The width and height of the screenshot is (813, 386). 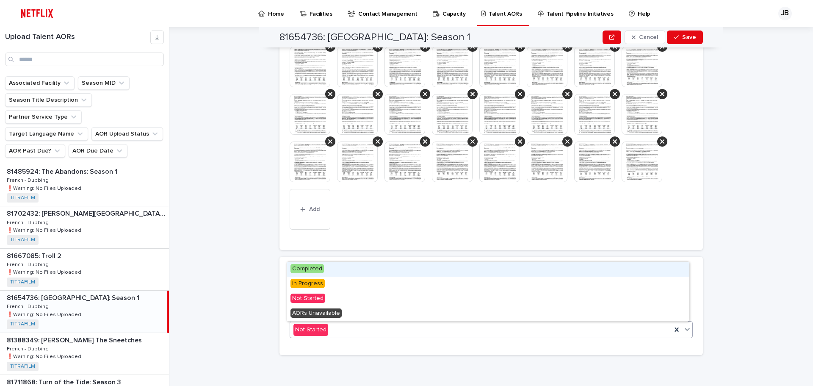 What do you see at coordinates (127, 134) in the screenshot?
I see `button: AOR Upload Status` at bounding box center [127, 134].